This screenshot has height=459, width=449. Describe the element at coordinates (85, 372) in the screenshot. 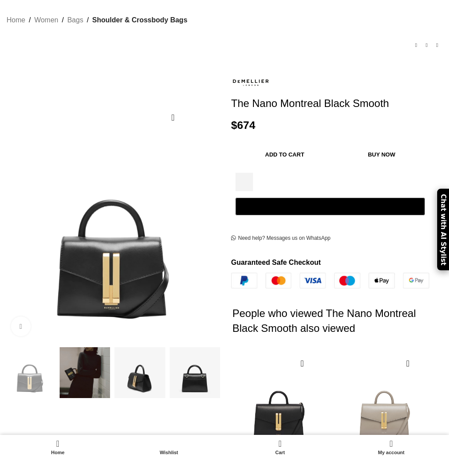

I see `img: Demellier bag` at that location.